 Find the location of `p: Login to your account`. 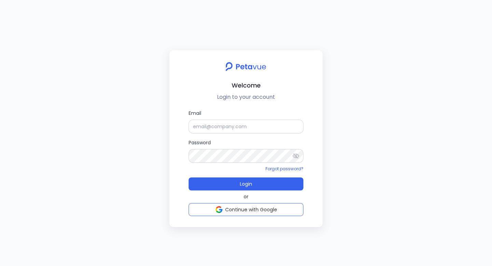

p: Login to your account is located at coordinates (246, 97).